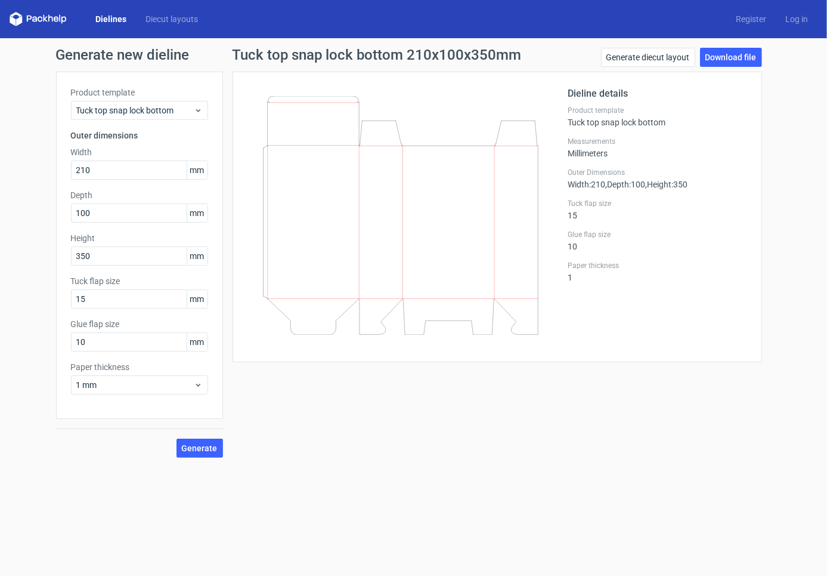 The image size is (827, 576). Describe the element at coordinates (135, 110) in the screenshot. I see `span: Tuck top snap lock bottom` at that location.